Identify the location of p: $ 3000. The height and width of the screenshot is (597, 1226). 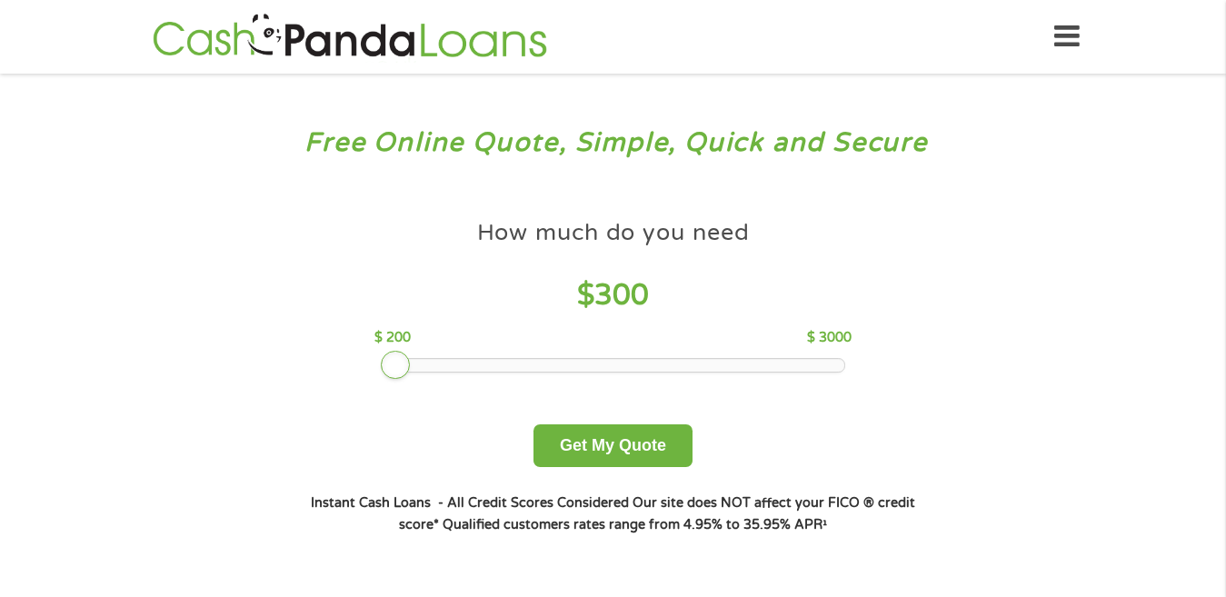
(829, 338).